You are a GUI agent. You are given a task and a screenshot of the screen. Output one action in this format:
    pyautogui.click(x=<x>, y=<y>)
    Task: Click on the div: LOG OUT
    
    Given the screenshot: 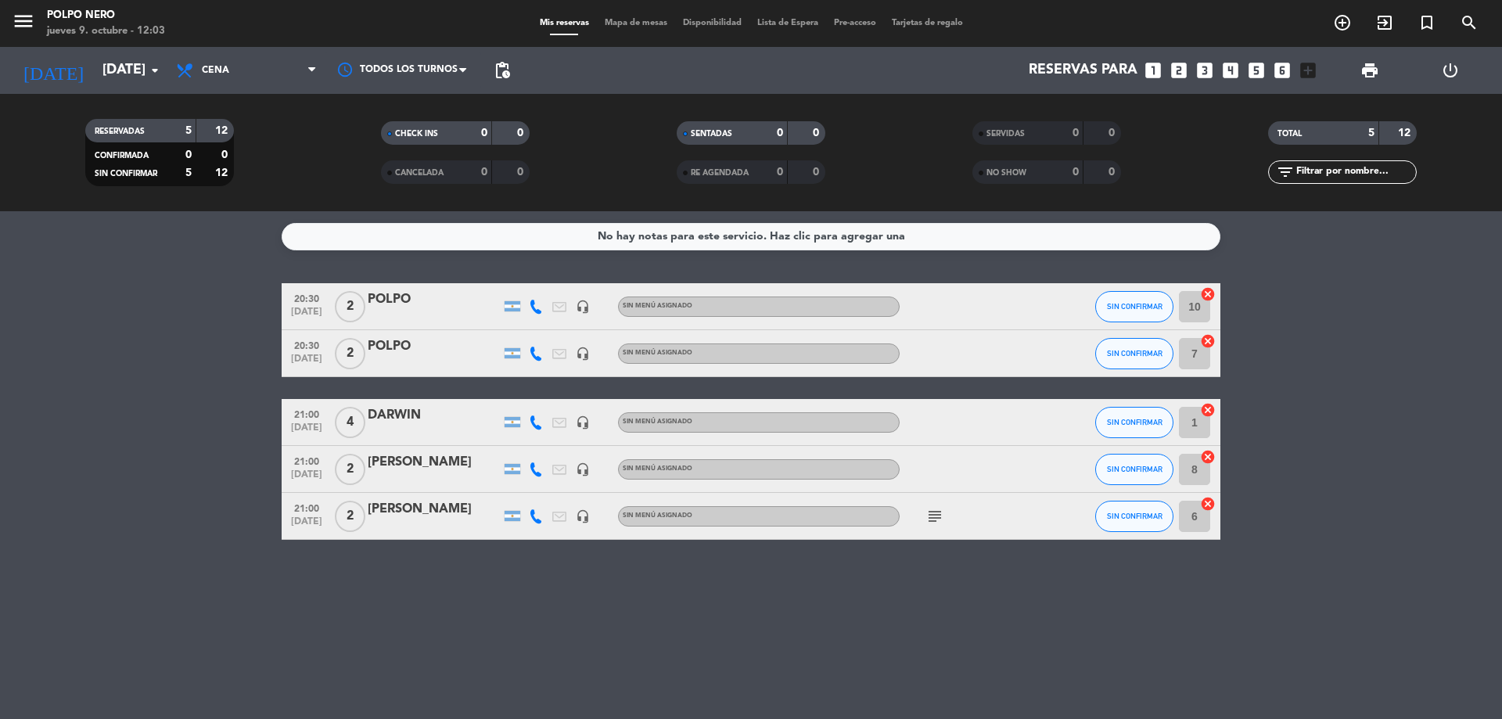 What is the action you would take?
    pyautogui.click(x=1450, y=70)
    